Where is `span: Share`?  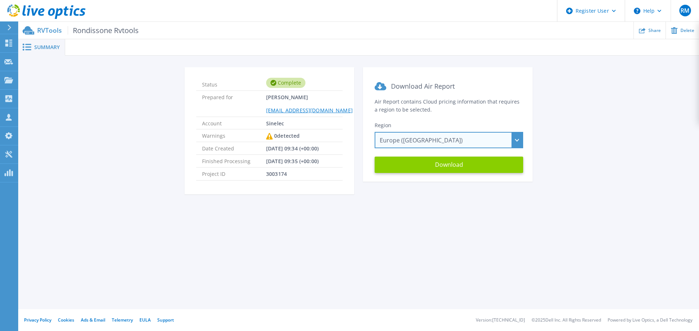
span: Share is located at coordinates (654, 31).